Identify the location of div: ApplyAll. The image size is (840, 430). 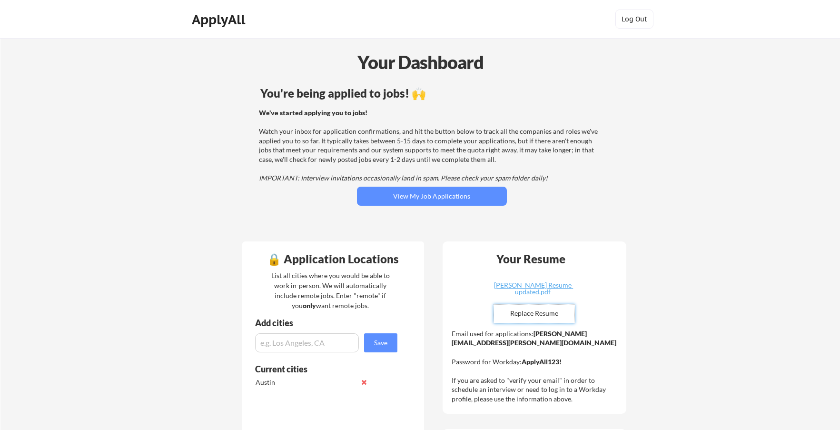
(220, 20).